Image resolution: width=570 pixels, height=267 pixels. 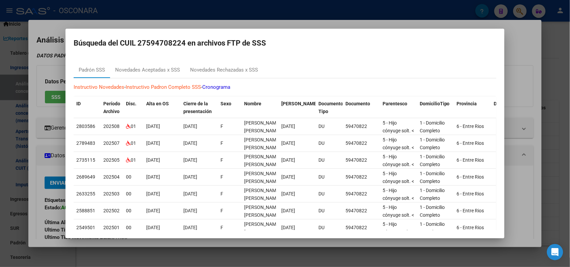 What do you see at coordinates (86, 177) in the screenshot?
I see `span: 2689649` at bounding box center [86, 177].